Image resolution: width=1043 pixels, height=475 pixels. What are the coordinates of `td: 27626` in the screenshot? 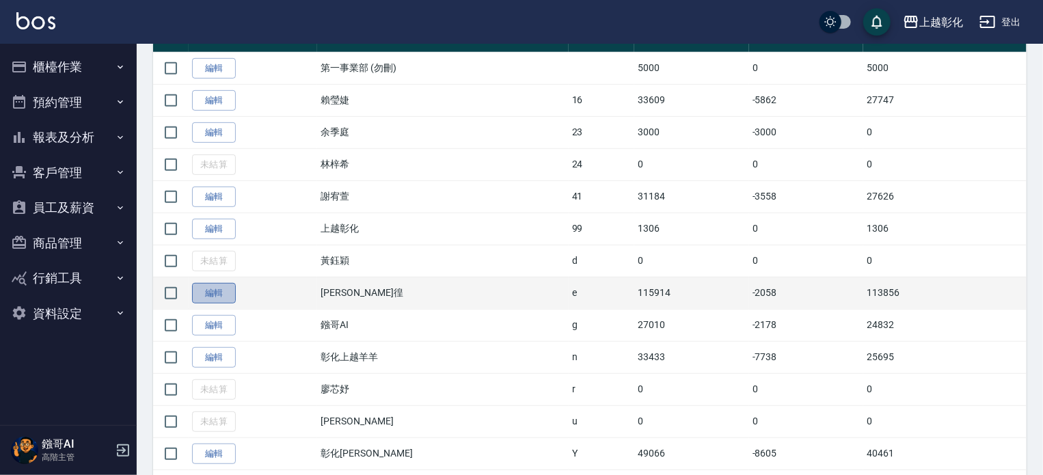 It's located at (945, 196).